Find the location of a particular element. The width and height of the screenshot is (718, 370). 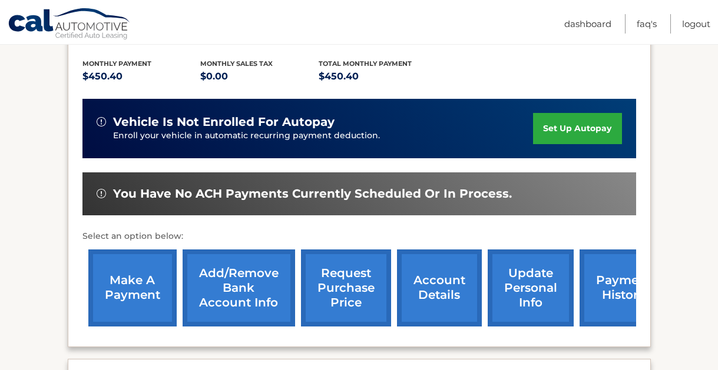

a: set up autopay is located at coordinates (577, 128).